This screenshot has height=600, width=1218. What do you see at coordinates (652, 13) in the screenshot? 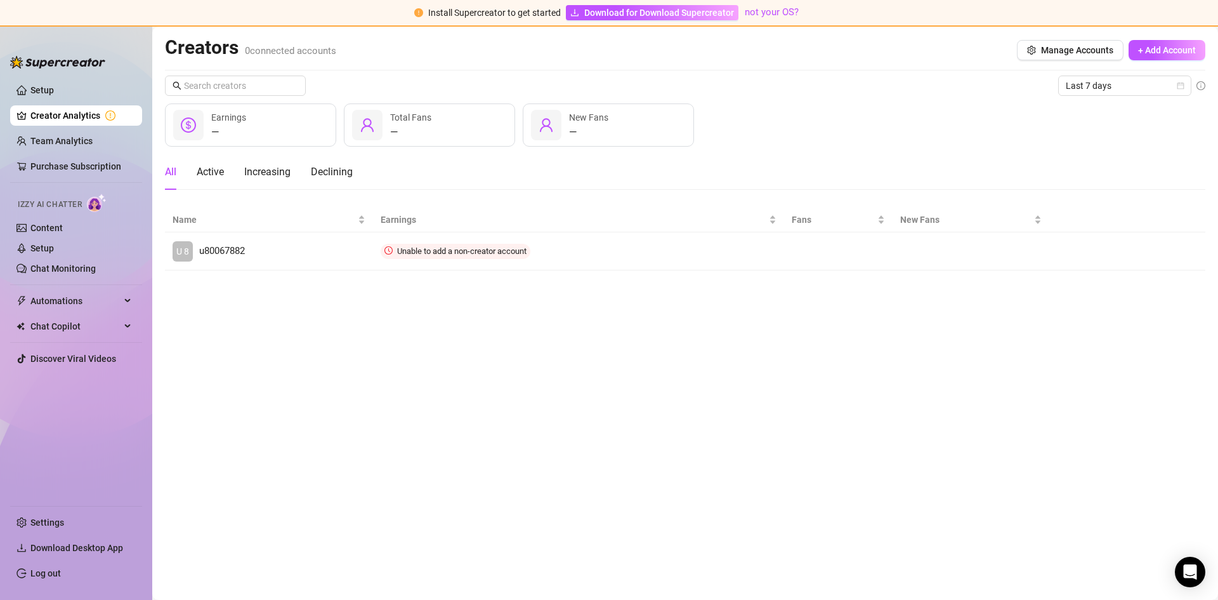
I see `a: Download for Download Supercreator` at bounding box center [652, 13].